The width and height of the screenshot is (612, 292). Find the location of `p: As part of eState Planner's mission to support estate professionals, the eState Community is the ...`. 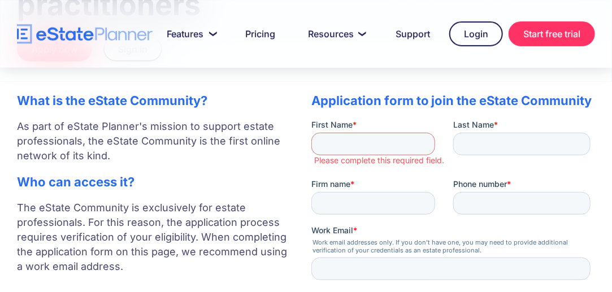

p: As part of eState Planner's mission to support estate professionals, the eState Community is the ... is located at coordinates (153, 141).